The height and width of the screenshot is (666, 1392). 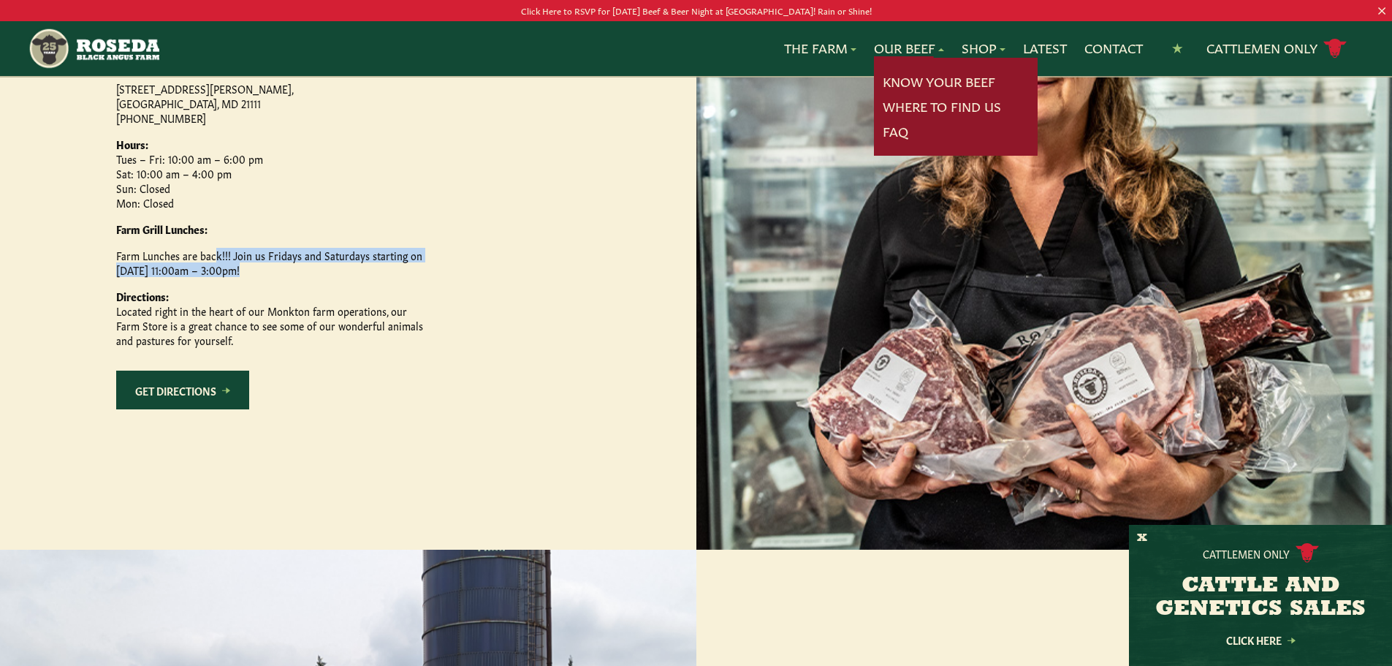 I want to click on img: https://roseda.com/wp-content/uploads/2021/05/roseda-25-header.png, so click(x=93, y=48).